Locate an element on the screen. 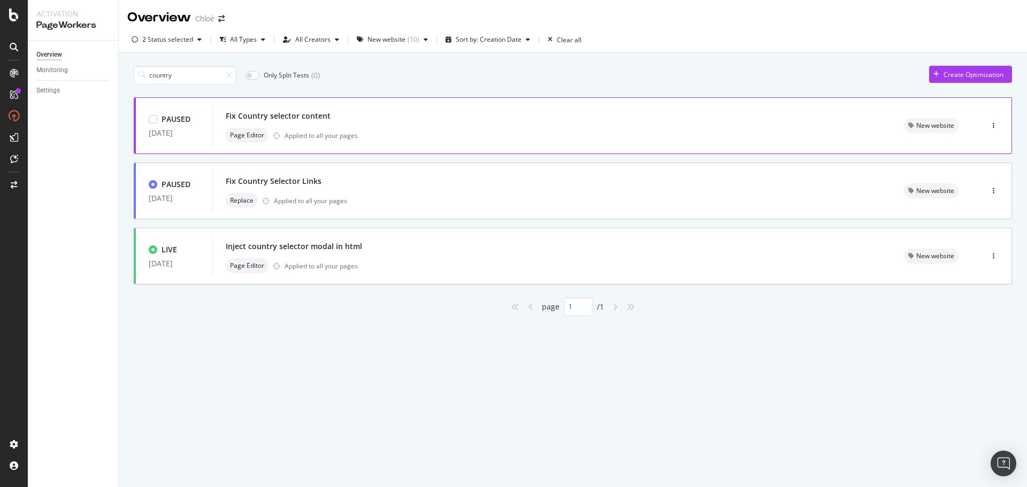  button: New website(10) is located at coordinates (392, 40).